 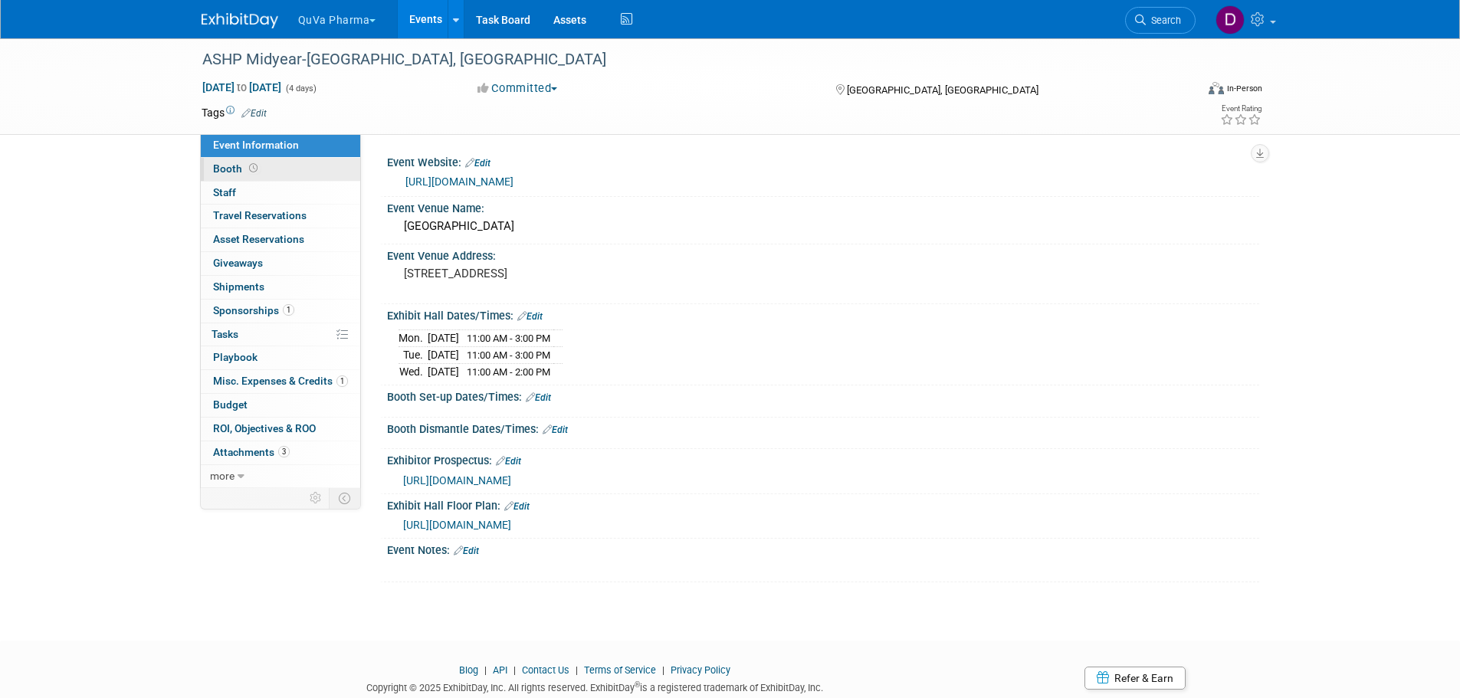 What do you see at coordinates (823, 428) in the screenshot?
I see `div: Booth Dismantle Dates/Times:` at bounding box center [823, 428].